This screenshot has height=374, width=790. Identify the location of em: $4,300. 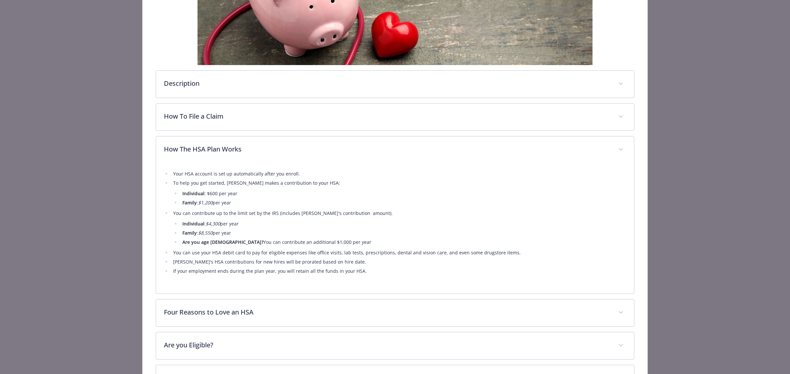
(213, 224).